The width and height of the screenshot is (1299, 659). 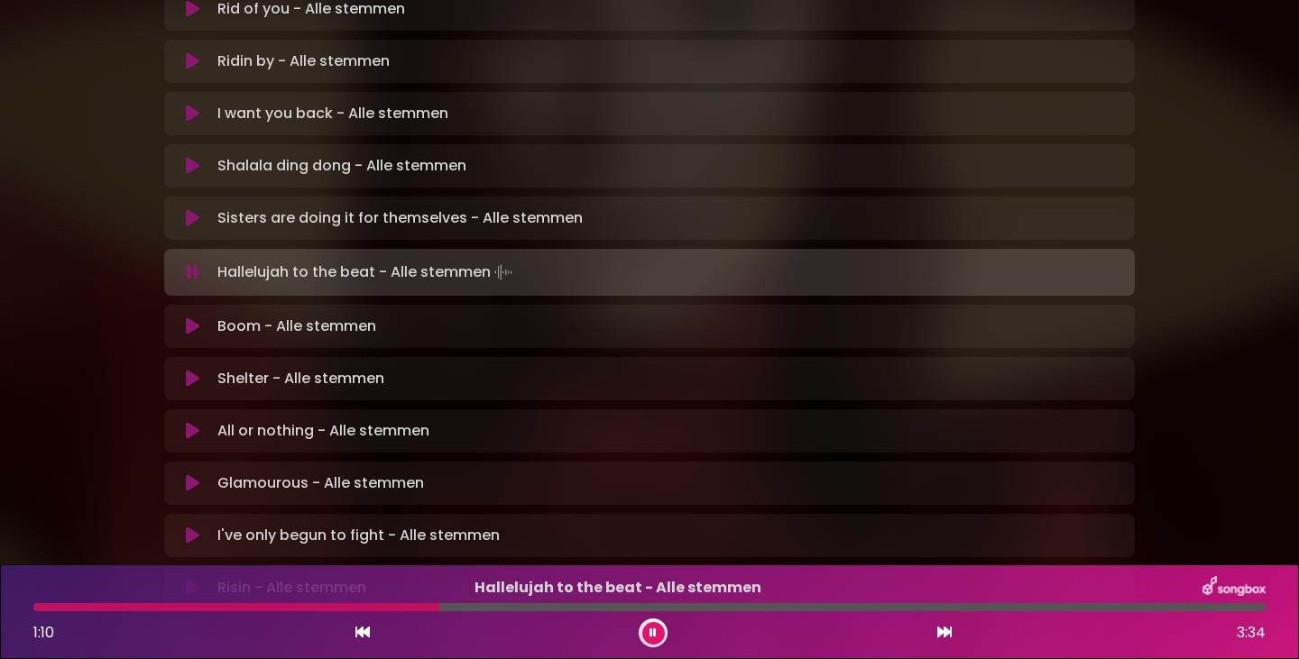 What do you see at coordinates (670, 379) in the screenshot?
I see `p: Shelter - Alle stemmen` at bounding box center [670, 379].